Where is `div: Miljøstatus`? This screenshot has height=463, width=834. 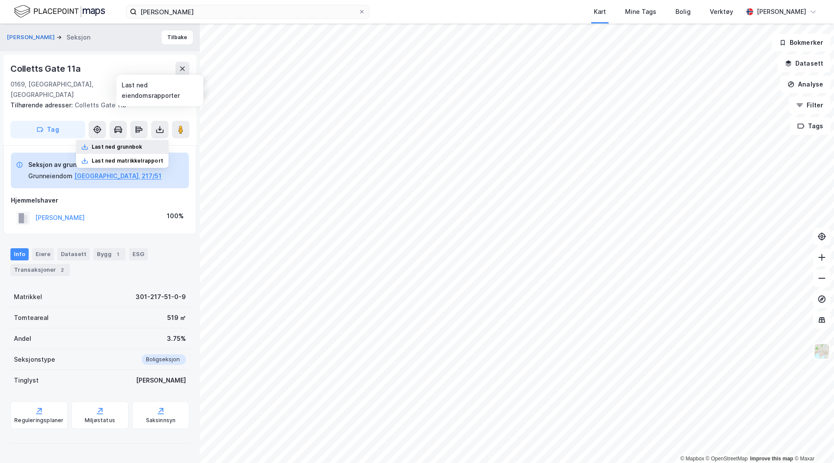 div: Miljøstatus is located at coordinates (100, 420).